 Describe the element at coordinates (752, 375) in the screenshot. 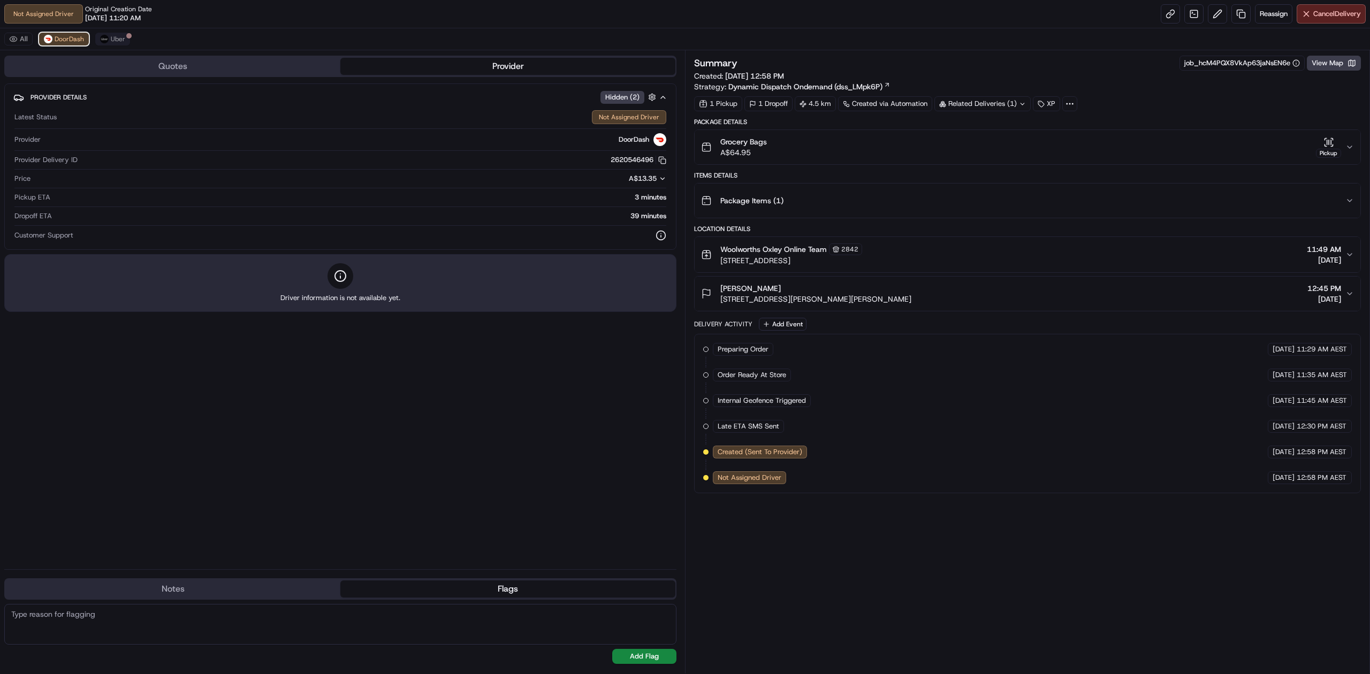

I see `span: Order Ready At Store` at that location.